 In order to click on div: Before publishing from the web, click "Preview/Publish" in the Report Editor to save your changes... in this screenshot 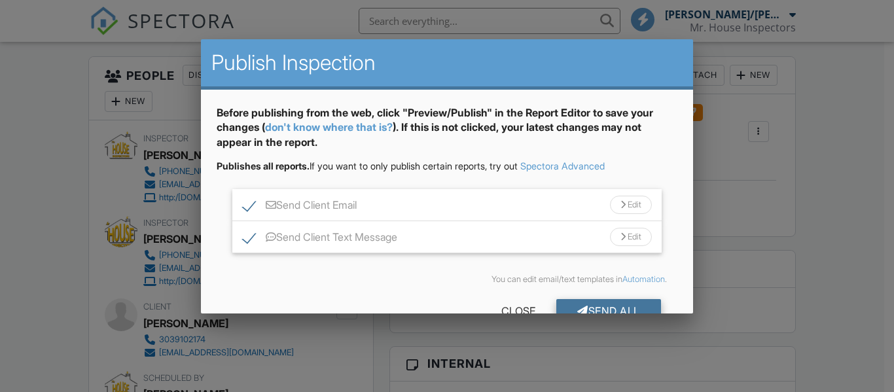, I will do `click(446, 132)`.